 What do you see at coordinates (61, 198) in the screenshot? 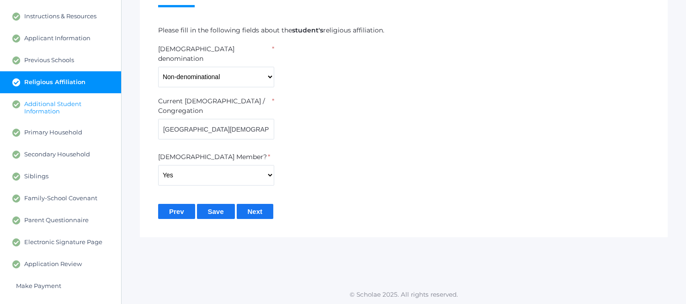
I see `span: Family-School Covenant` at bounding box center [61, 198].